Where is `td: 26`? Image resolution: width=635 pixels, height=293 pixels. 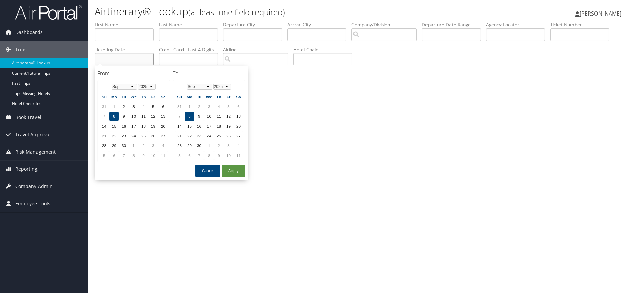
td: 26 is located at coordinates (228, 136).